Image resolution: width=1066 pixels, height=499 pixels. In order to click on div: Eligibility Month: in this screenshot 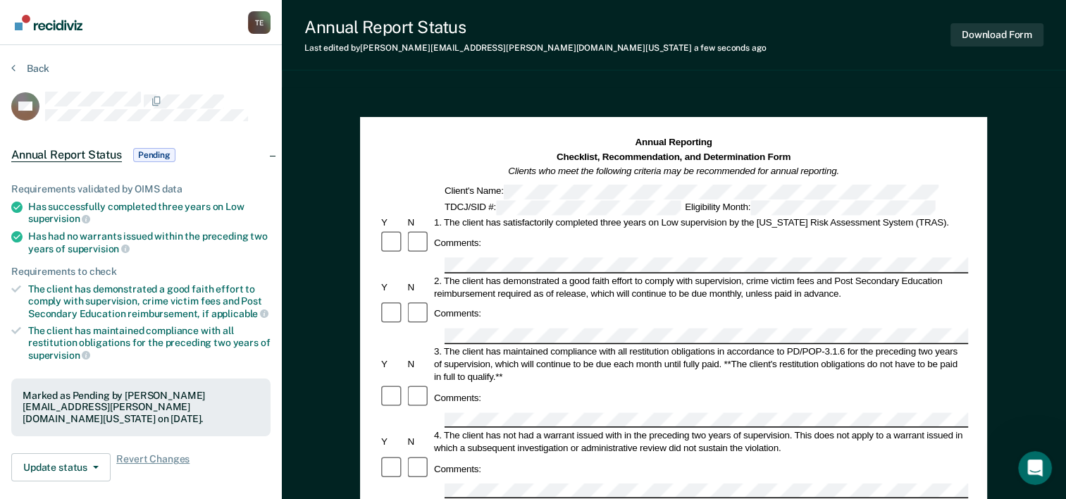, I will do `click(810, 207)`.